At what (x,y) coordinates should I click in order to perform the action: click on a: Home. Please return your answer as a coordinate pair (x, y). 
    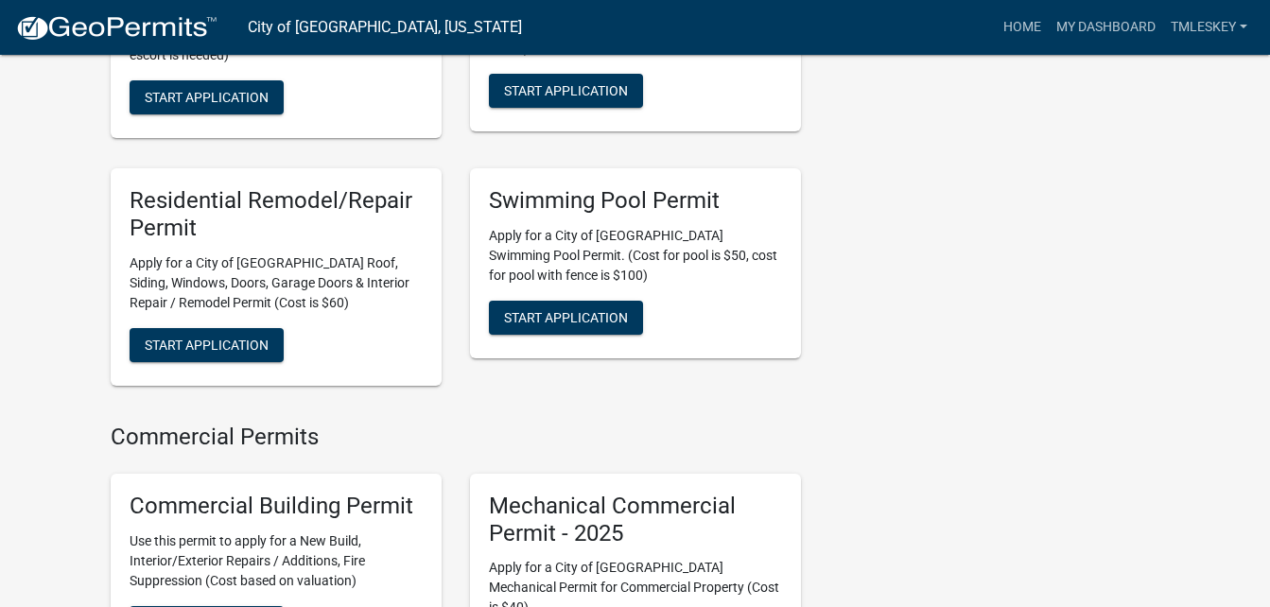
    Looking at the image, I should click on (1022, 27).